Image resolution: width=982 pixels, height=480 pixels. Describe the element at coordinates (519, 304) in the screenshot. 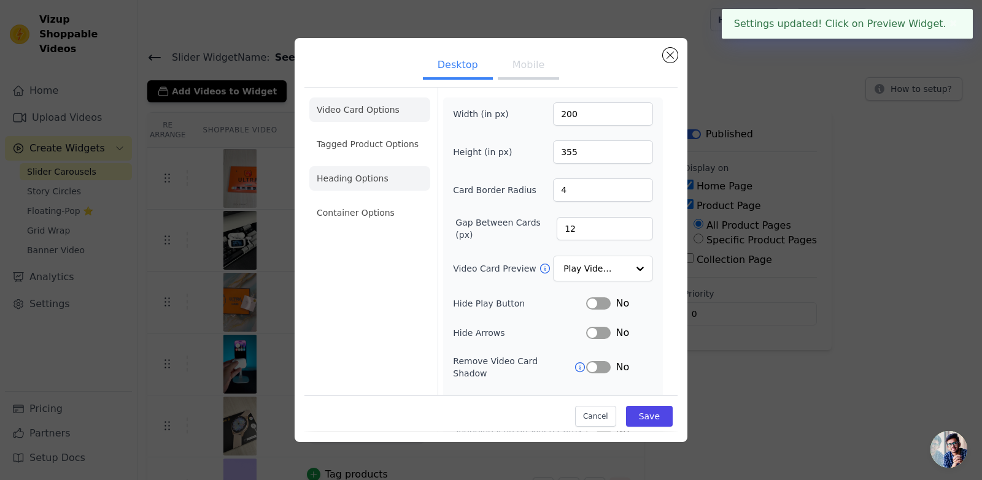

I see `label: Hide Play Button` at that location.